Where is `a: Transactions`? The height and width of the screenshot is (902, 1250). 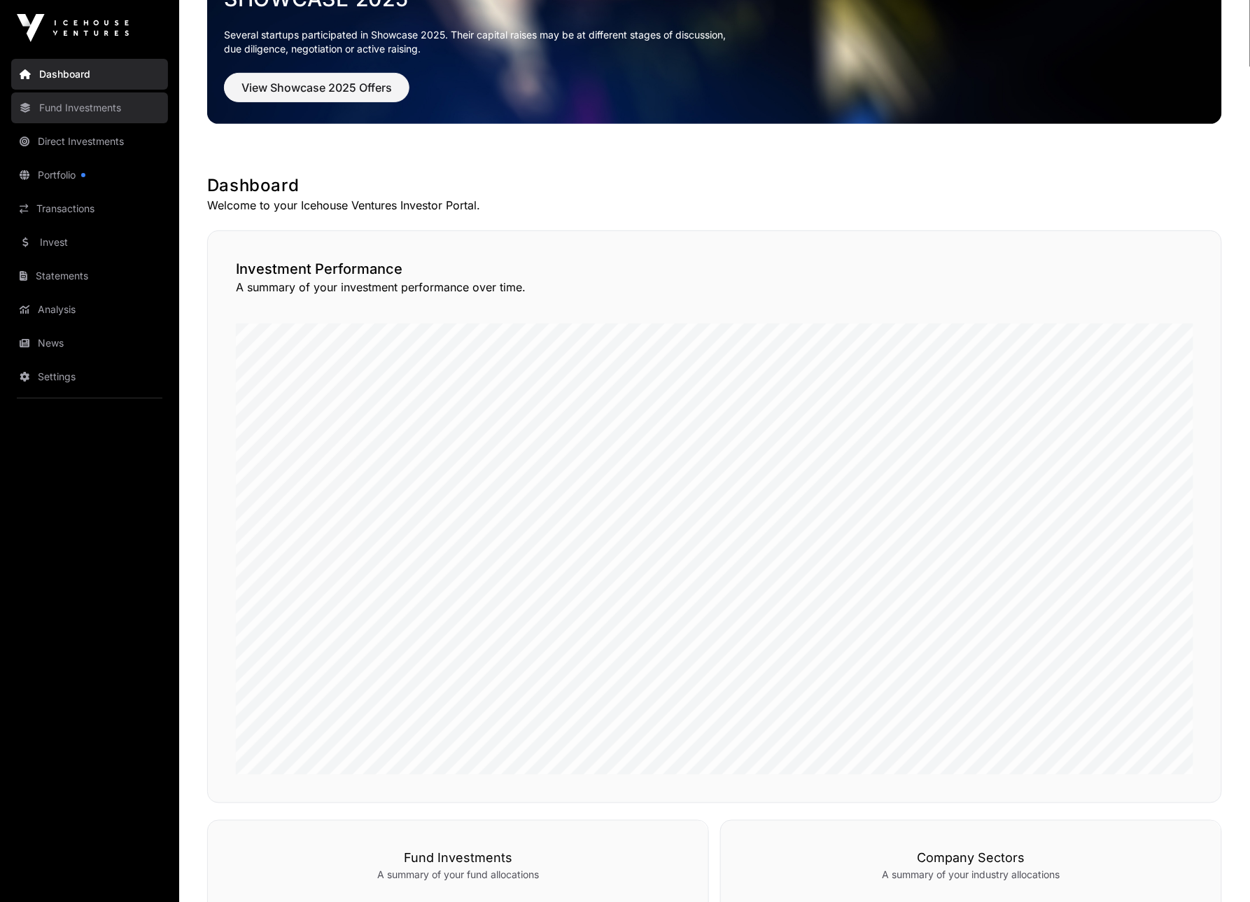
a: Transactions is located at coordinates (90, 209).